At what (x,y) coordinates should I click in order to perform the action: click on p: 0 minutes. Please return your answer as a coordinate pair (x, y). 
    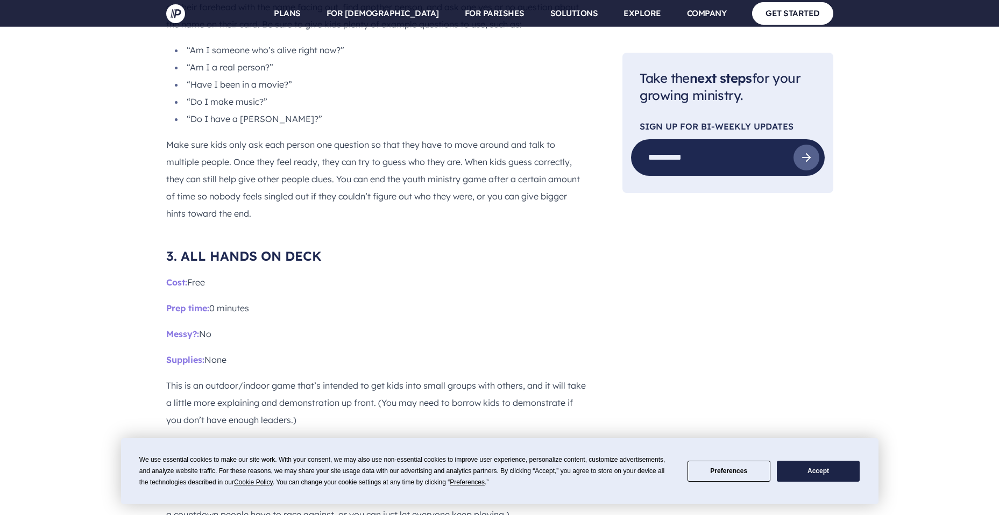
    Looking at the image, I should click on (377, 308).